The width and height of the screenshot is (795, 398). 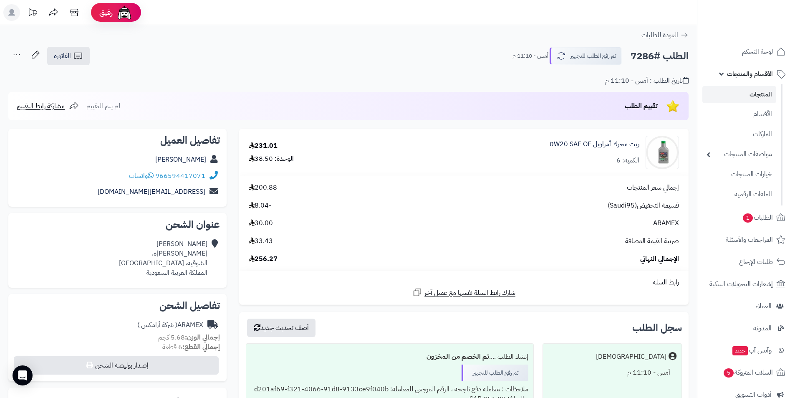 What do you see at coordinates (261, 223) in the screenshot?
I see `span: 30.00` at bounding box center [261, 223].